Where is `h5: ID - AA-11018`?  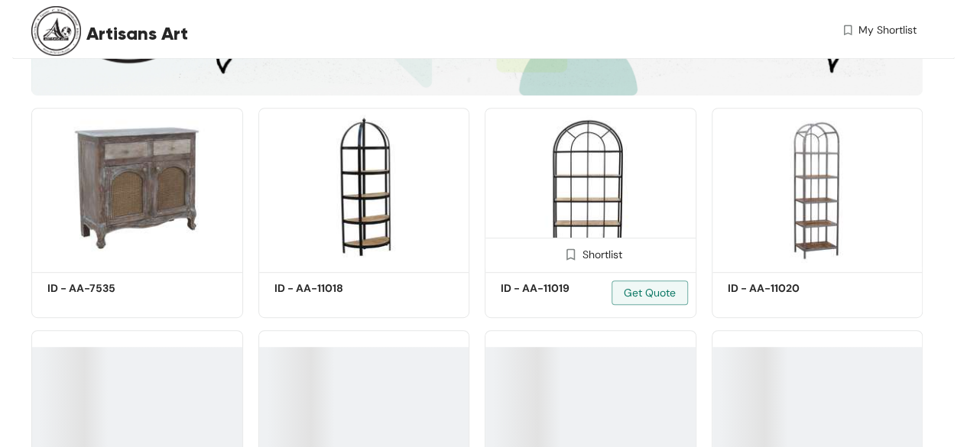
h5: ID - AA-11018 is located at coordinates (339, 288).